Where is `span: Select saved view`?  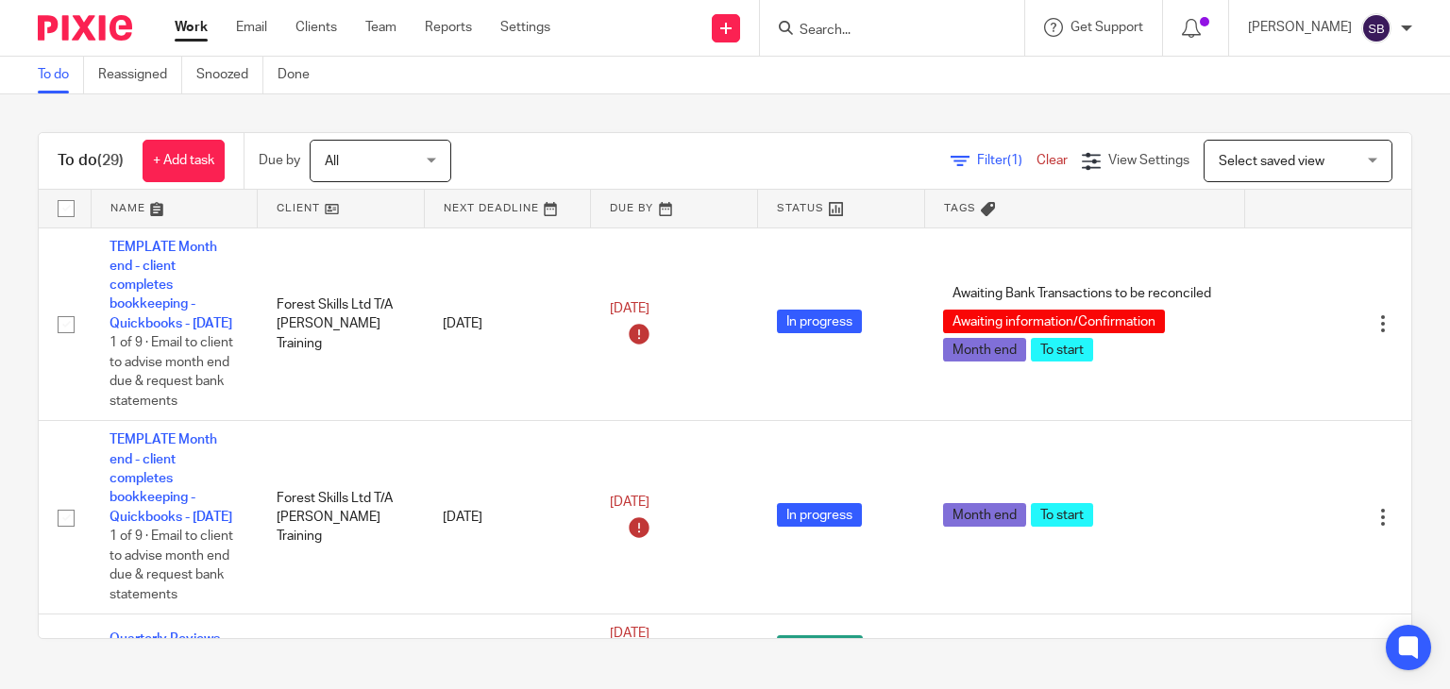
span: Select saved view is located at coordinates (1272, 161).